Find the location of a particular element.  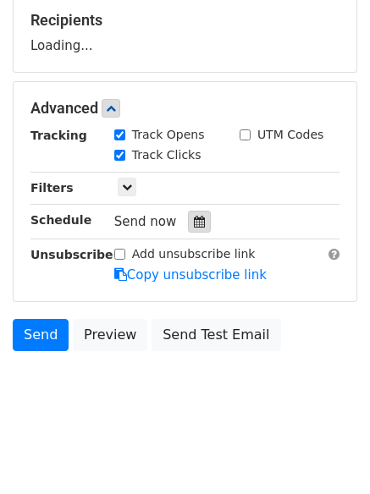

label: Track Clicks is located at coordinates (167, 155).